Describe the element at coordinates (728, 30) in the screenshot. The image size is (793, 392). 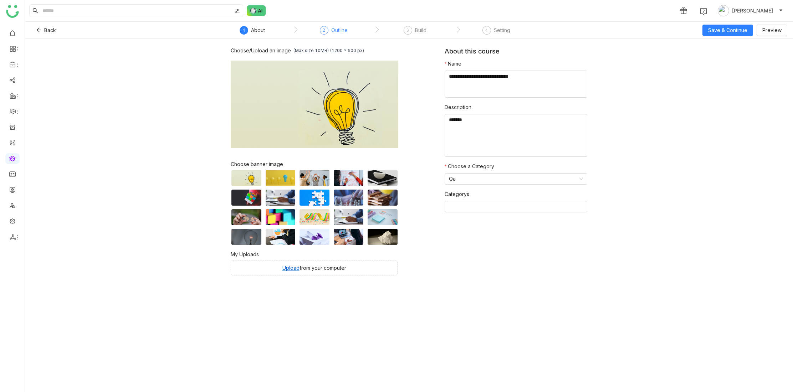
I see `button: Save & Continue` at that location.